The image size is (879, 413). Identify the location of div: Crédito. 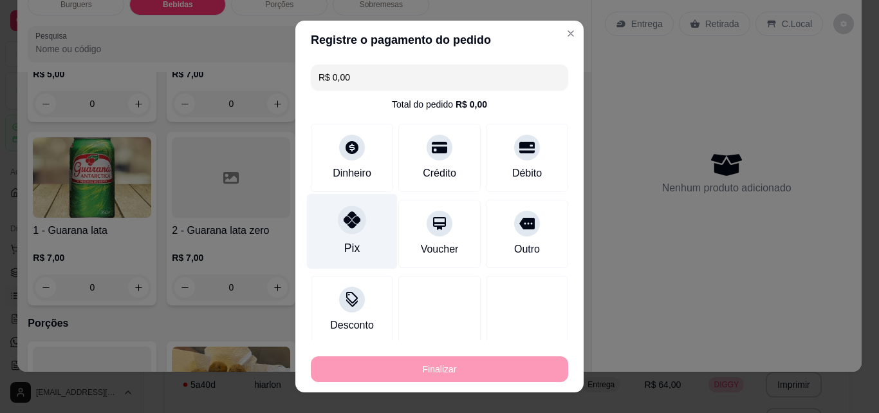
(440, 173).